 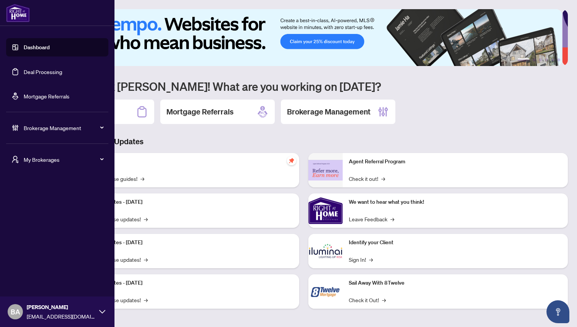 What do you see at coordinates (455, 202) in the screenshot?
I see `p: We want to hear what you think!` at bounding box center [455, 202].